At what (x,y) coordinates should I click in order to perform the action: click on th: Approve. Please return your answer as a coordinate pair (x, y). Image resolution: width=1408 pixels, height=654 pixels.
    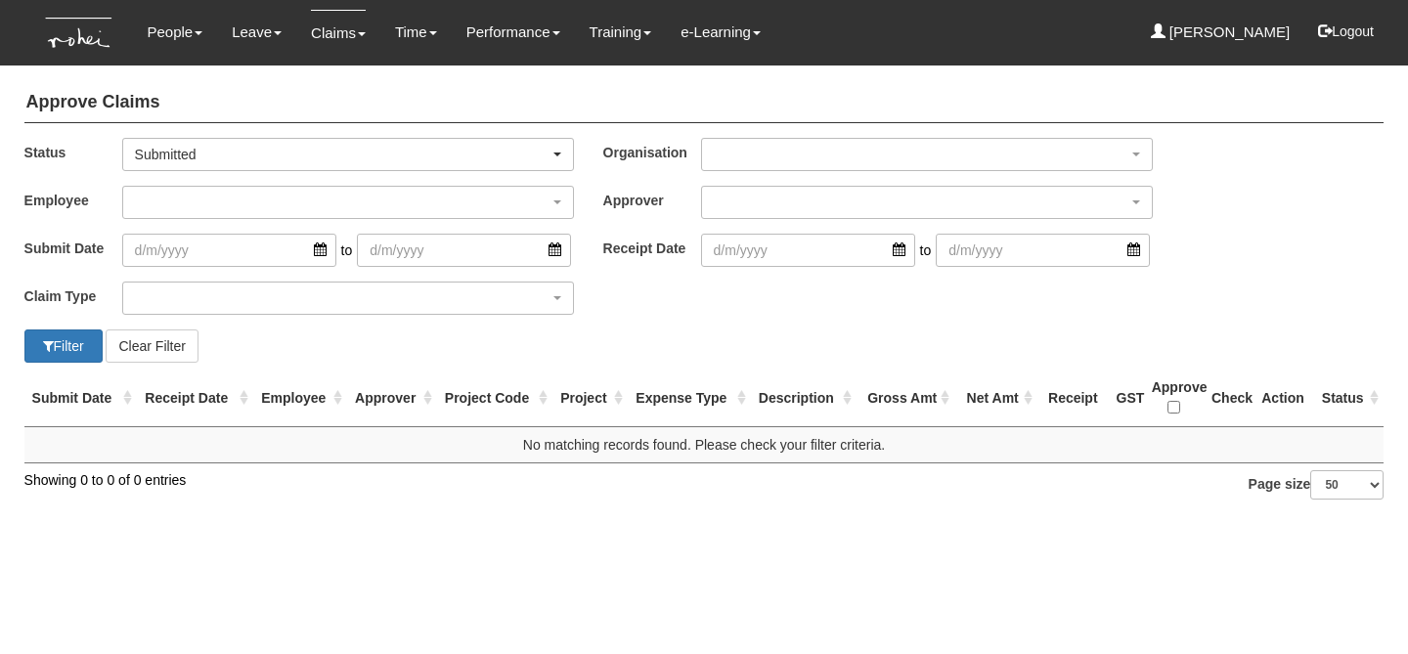
    Looking at the image, I should click on (1174, 398).